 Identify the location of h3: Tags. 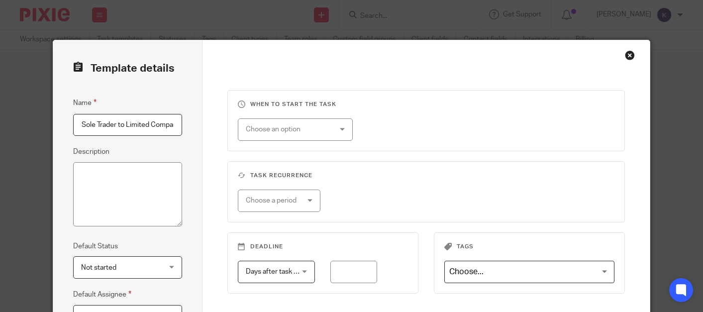
(529, 247).